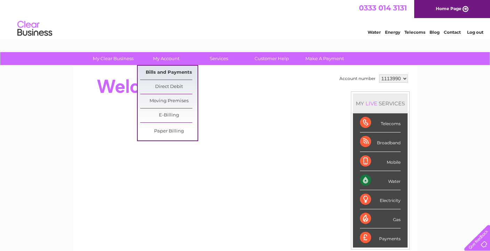 The height and width of the screenshot is (251, 490). What do you see at coordinates (393, 32) in the screenshot?
I see `a: Energy` at bounding box center [393, 32].